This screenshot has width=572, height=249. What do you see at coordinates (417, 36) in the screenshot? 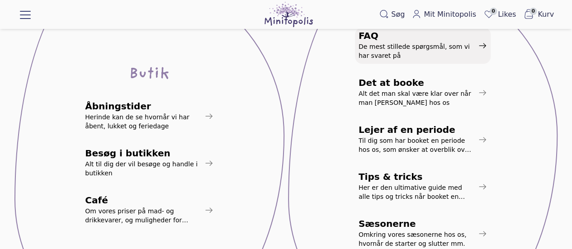
I see `span: FAQ` at bounding box center [417, 36].